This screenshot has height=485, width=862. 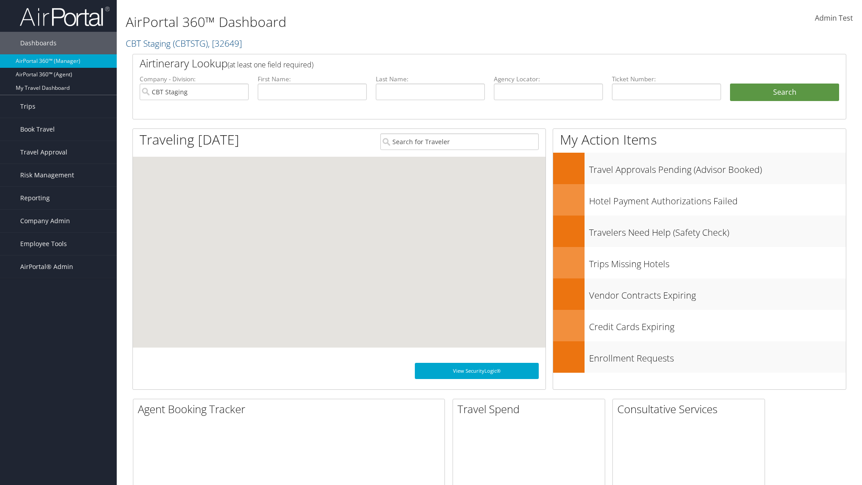 What do you see at coordinates (45, 221) in the screenshot?
I see `span: Company Admin` at bounding box center [45, 221].